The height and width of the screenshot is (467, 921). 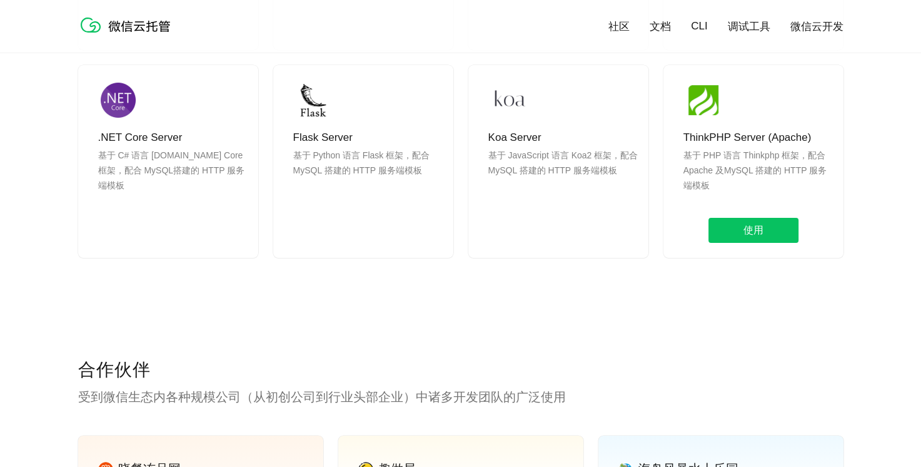 What do you see at coordinates (368, 138) in the screenshot?
I see `p: Flask Server` at bounding box center [368, 138].